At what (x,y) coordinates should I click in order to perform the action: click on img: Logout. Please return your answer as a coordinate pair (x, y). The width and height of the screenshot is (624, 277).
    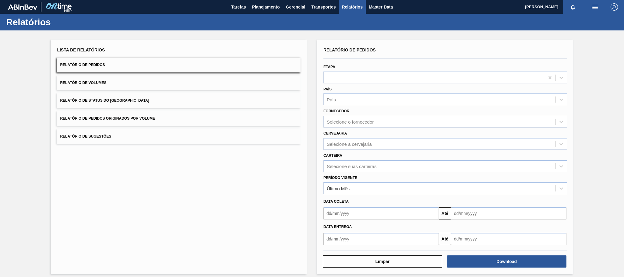
    Looking at the image, I should click on (614, 7).